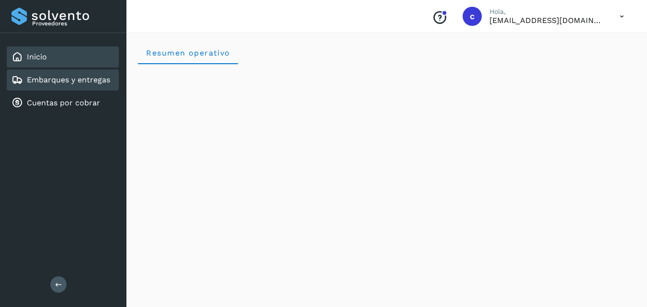 This screenshot has width=647, height=307. Describe the element at coordinates (547, 20) in the screenshot. I see `p: cobranza1@tmartin.mx` at that location.